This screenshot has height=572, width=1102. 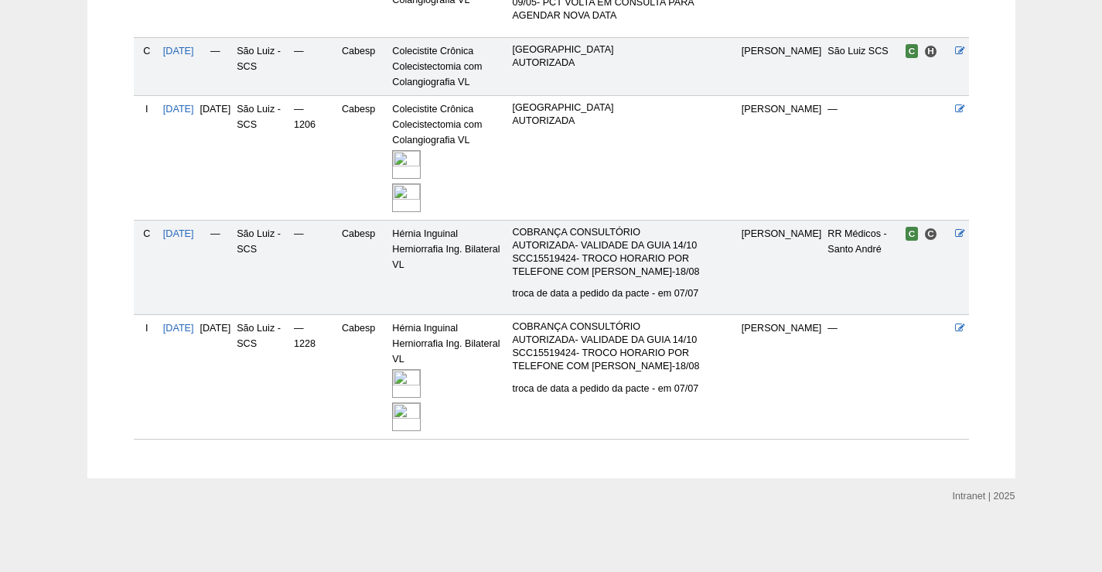 What do you see at coordinates (863, 267) in the screenshot?
I see `td: RR Médicos - Santo André` at bounding box center [863, 267].